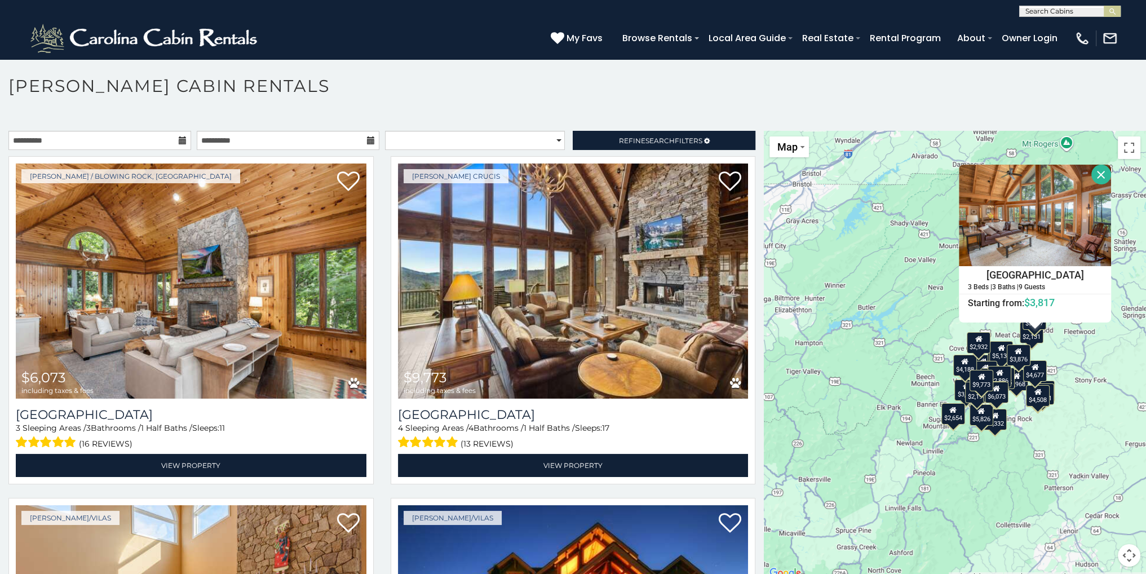 The image size is (1146, 574). Describe the element at coordinates (1082, 38) in the screenshot. I see `img: phone-regular-white.png` at that location.